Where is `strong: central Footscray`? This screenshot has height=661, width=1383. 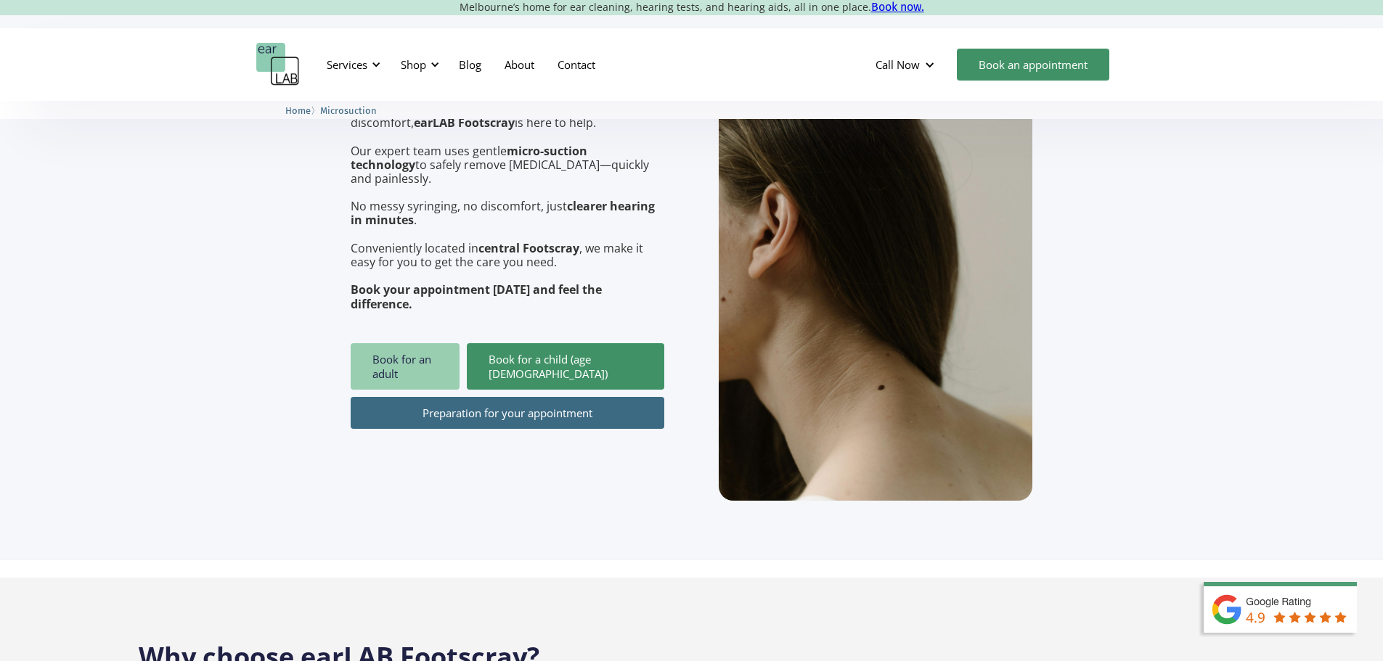
strong: central Footscray is located at coordinates (529, 248).